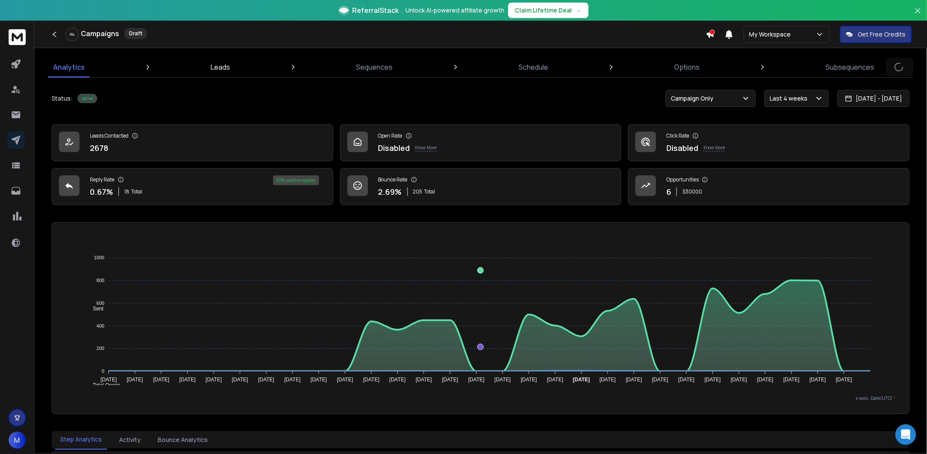  What do you see at coordinates (918, 15) in the screenshot?
I see `button: Close banner` at bounding box center [918, 15].